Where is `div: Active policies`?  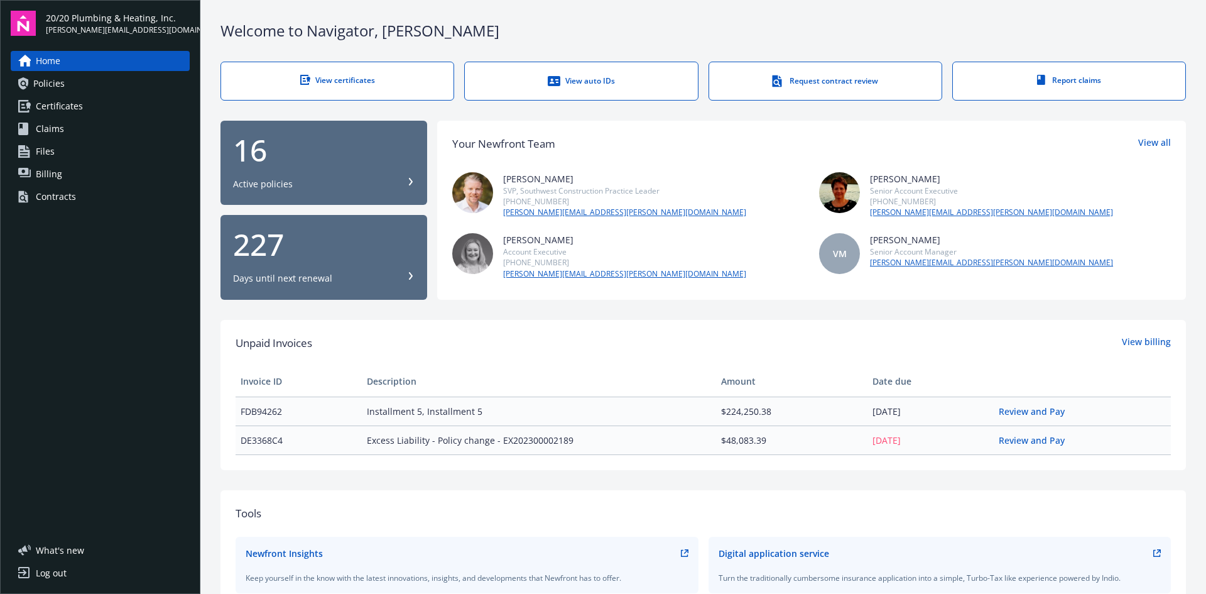
div: Active policies is located at coordinates (263, 184).